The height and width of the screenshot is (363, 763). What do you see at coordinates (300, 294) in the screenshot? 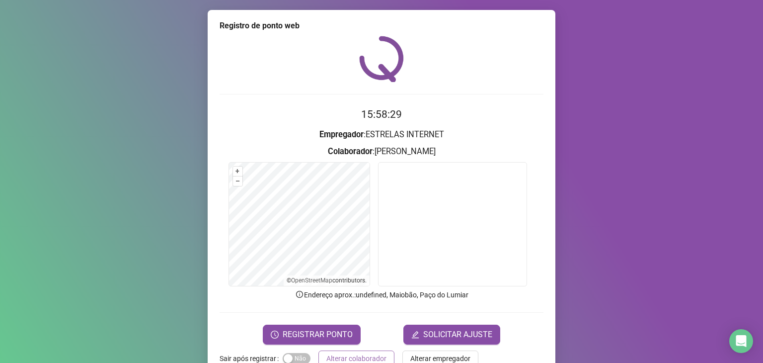
I see `span: info-circle` at bounding box center [300, 294].